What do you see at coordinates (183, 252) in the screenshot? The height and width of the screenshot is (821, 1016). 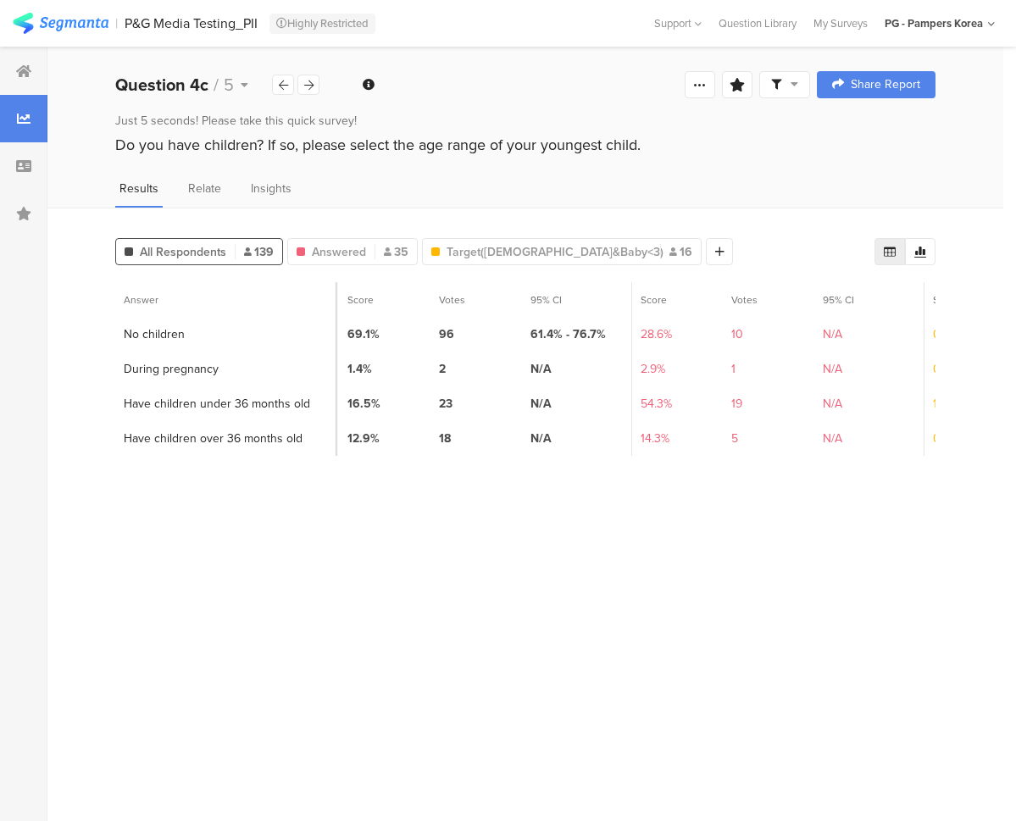 I see `span: All Respondents` at bounding box center [183, 252].